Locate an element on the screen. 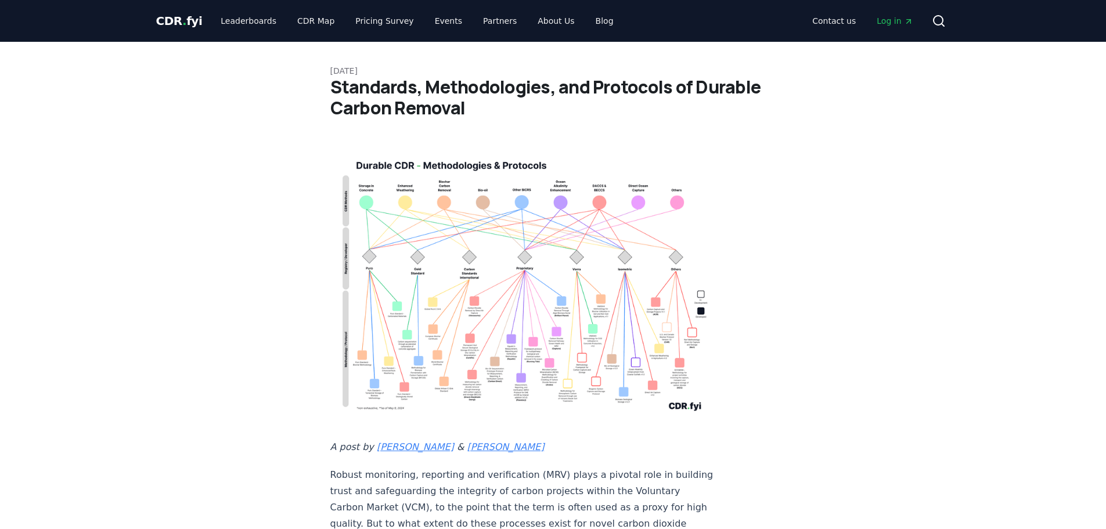  a: About Us is located at coordinates (555, 21).